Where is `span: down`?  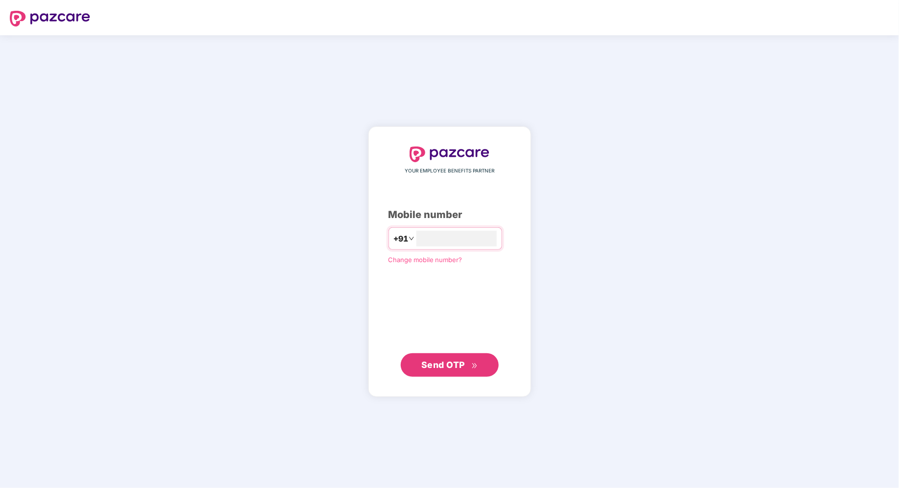
span: down is located at coordinates (412, 239).